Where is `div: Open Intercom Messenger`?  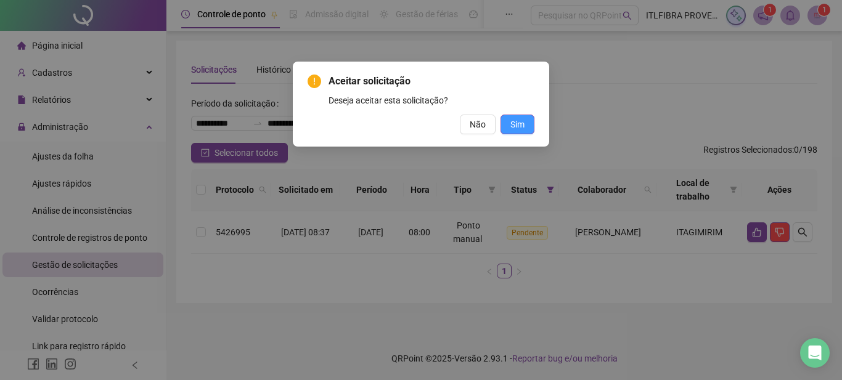
div: Open Intercom Messenger is located at coordinates (815, 353).